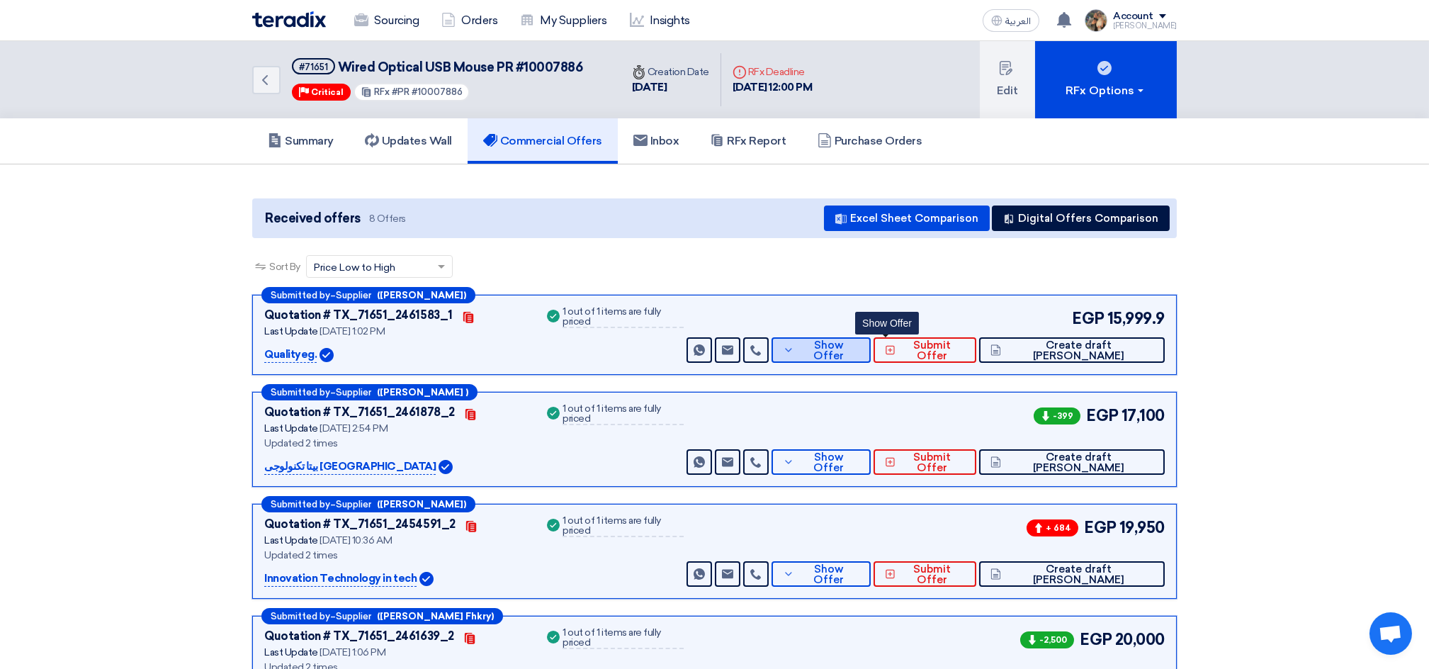 The width and height of the screenshot is (1429, 669). I want to click on button: العربية, so click(1011, 21).